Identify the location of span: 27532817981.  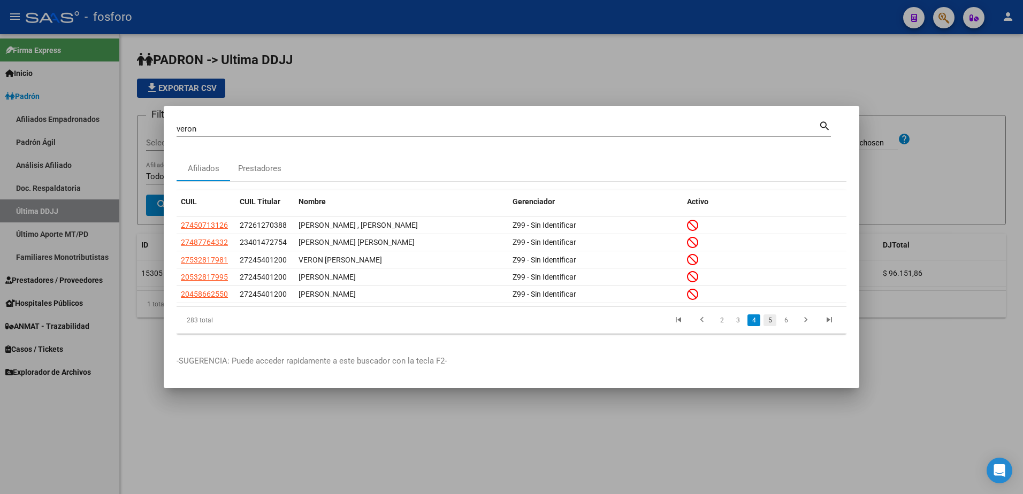
(204, 260).